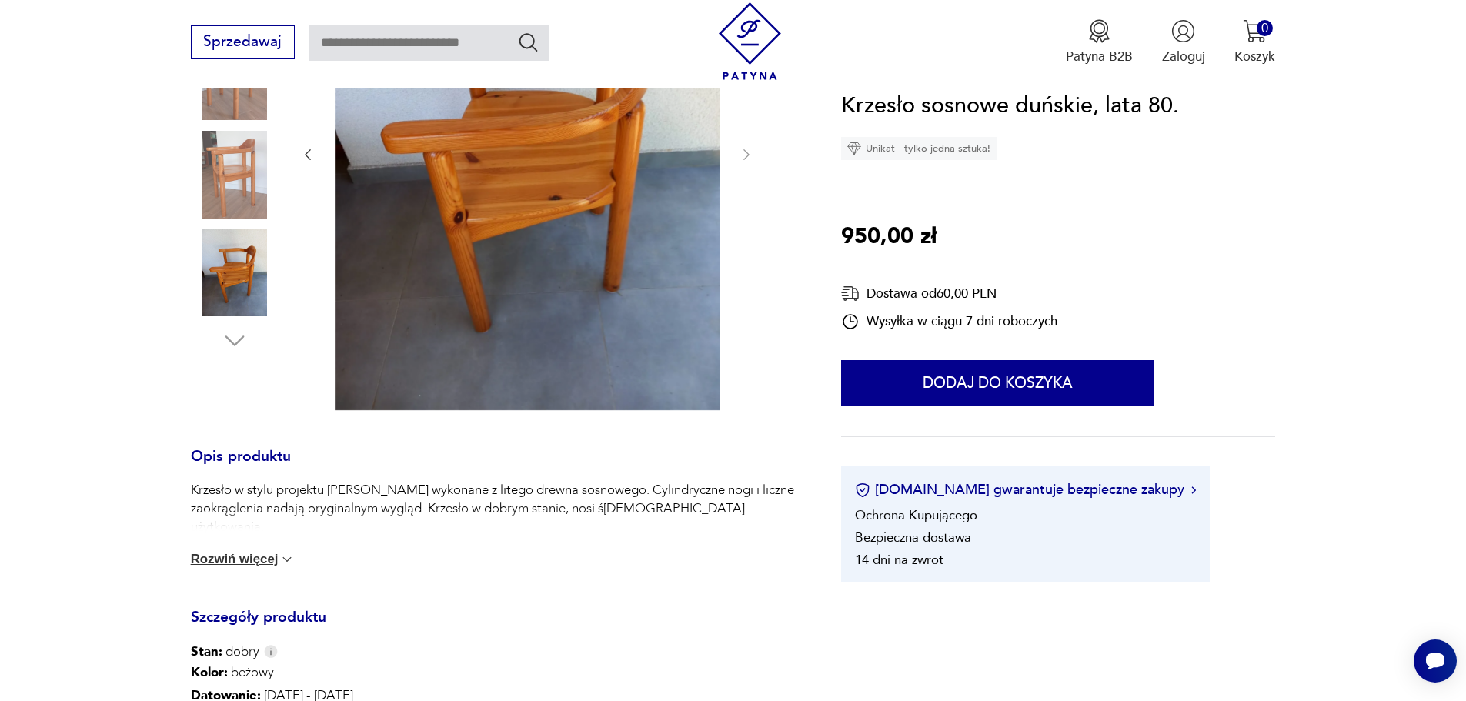  I want to click on p: Koszyk, so click(1254, 56).